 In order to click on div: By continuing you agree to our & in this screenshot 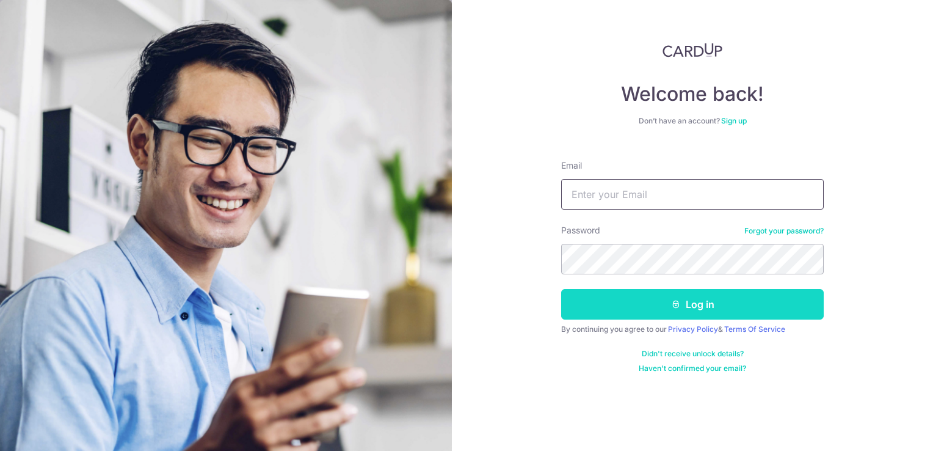, I will do `click(693, 329)`.